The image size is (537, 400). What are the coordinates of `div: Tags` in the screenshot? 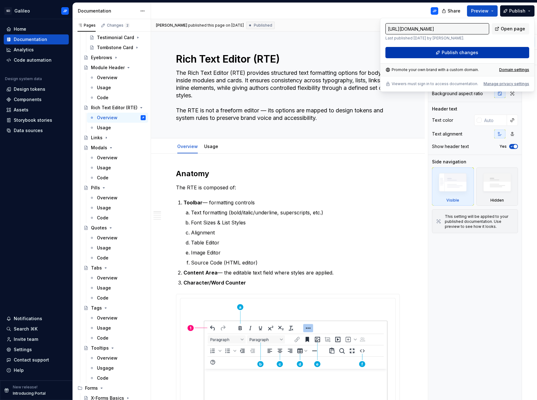 It's located at (96, 308).